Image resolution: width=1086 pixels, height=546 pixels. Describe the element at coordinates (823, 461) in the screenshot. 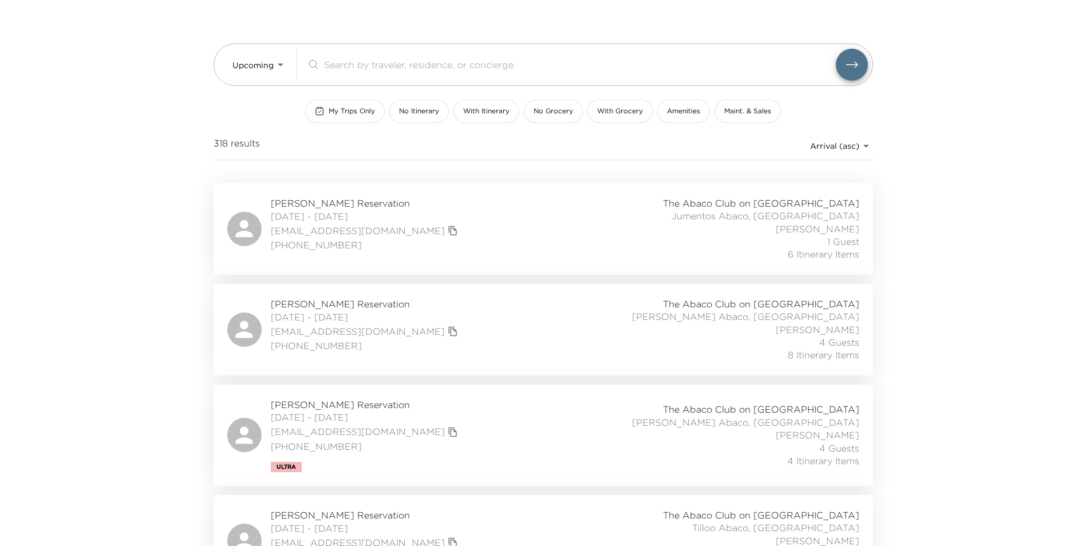

I see `span: 4 Itinerary Items` at that location.